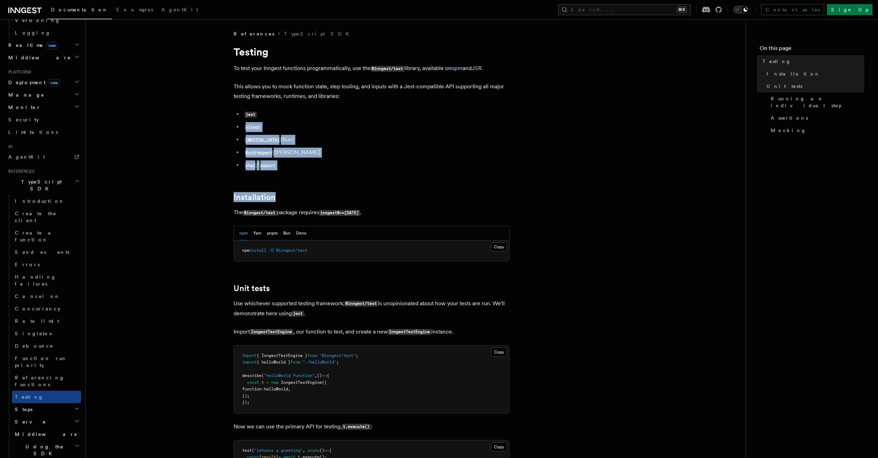 This screenshot has width=878, height=458. I want to click on a: Contact sales, so click(792, 10).